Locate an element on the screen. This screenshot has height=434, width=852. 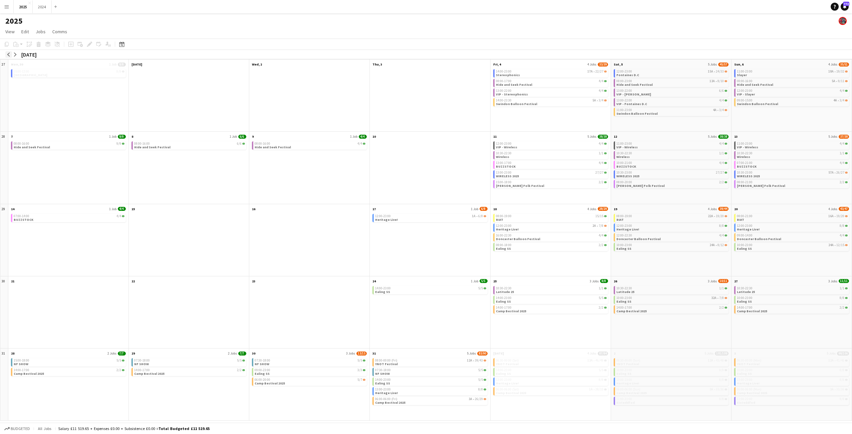
span: 08:00-21:00 is located at coordinates (744, 216).